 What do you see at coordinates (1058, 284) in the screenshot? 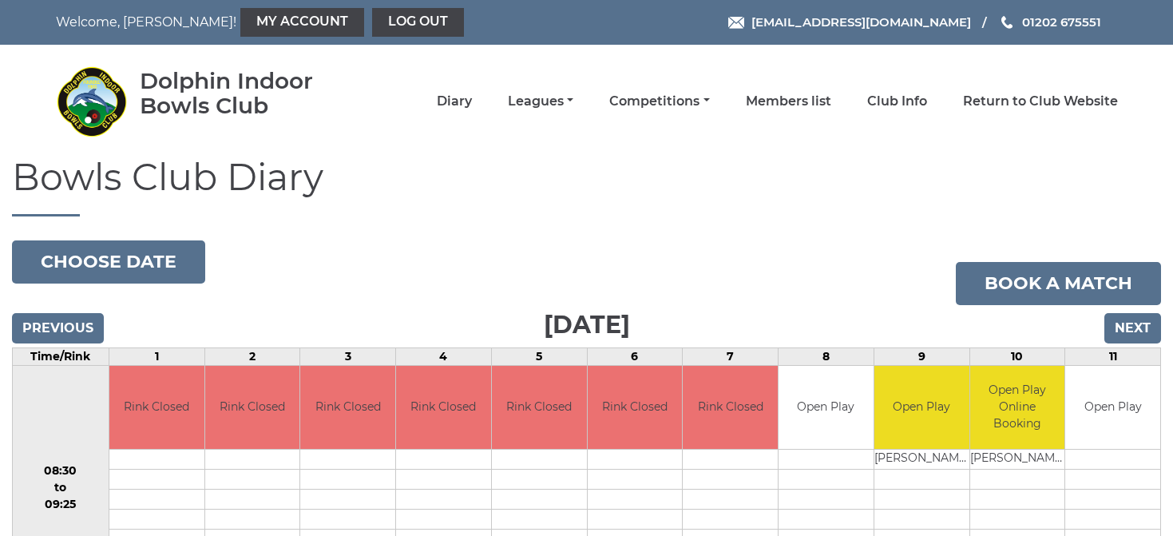
I see `a: Book a match` at bounding box center [1058, 284].